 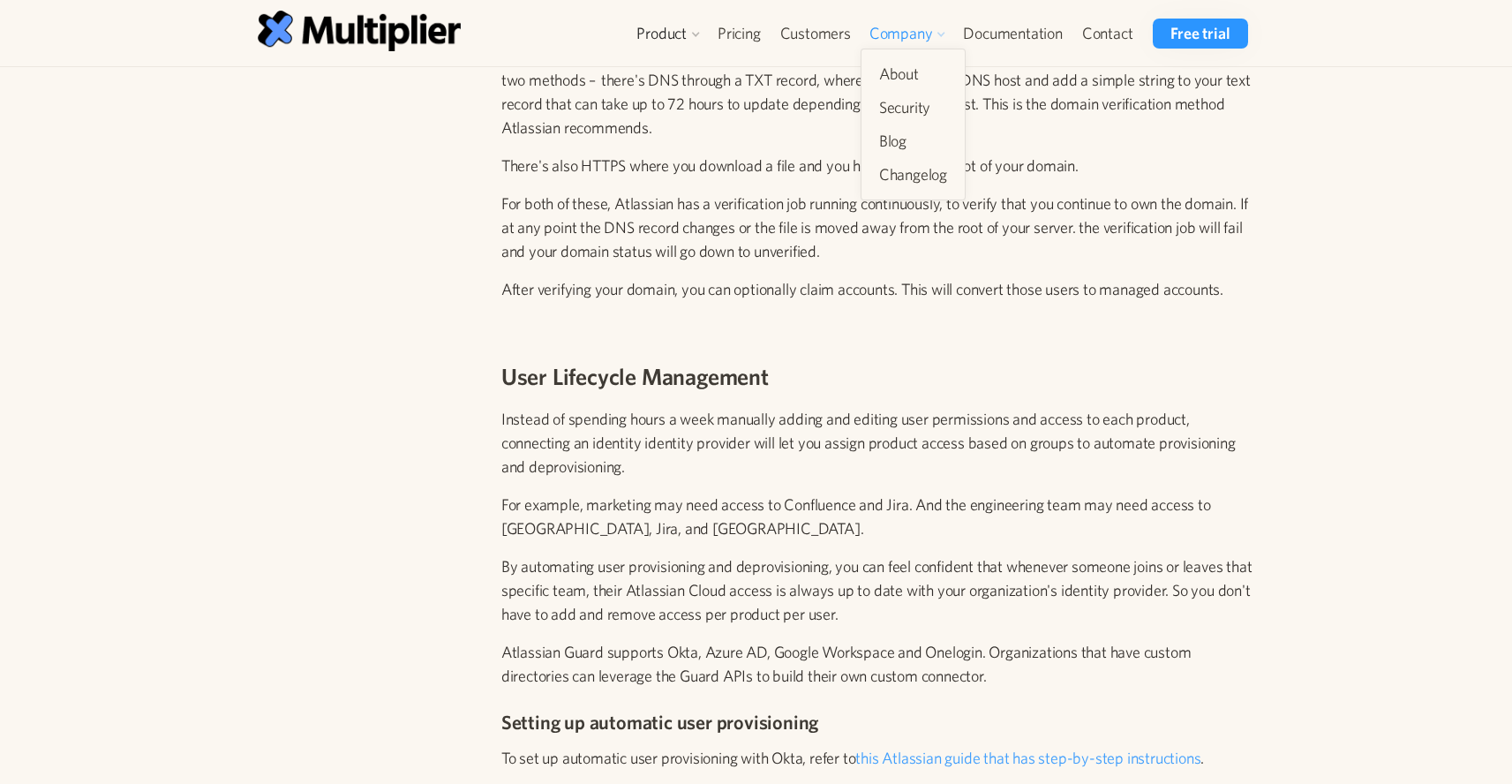 What do you see at coordinates (913, 175) in the screenshot?
I see `a: Changelog` at bounding box center [913, 175].